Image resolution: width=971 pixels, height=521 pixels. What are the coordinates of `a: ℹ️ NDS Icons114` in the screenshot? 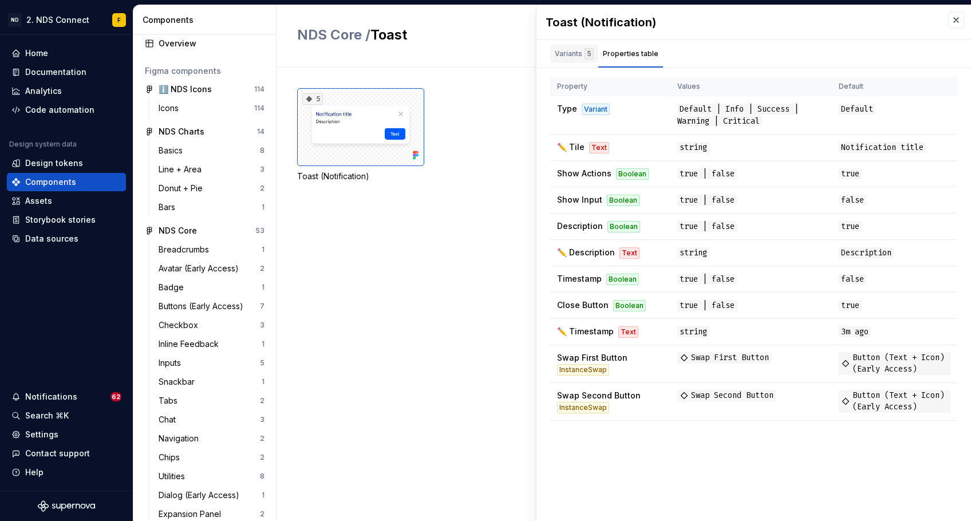 It's located at (204, 89).